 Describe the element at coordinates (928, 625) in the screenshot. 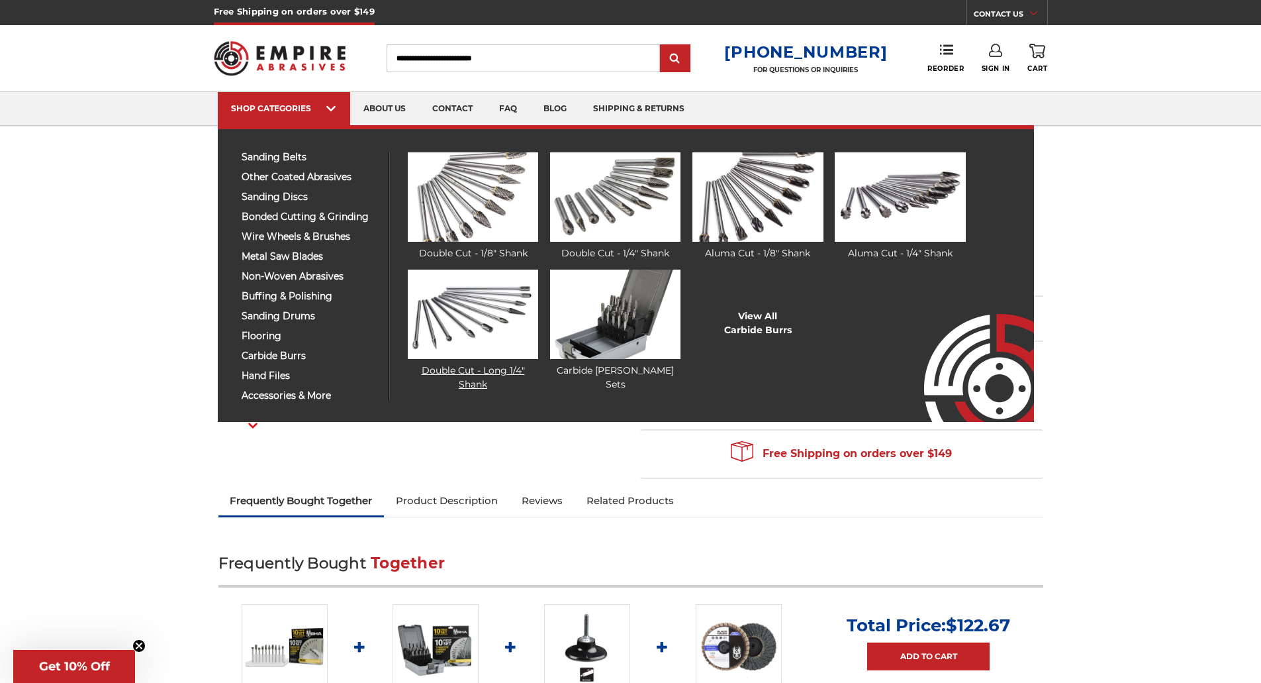

I see `p: Total Price:` at that location.